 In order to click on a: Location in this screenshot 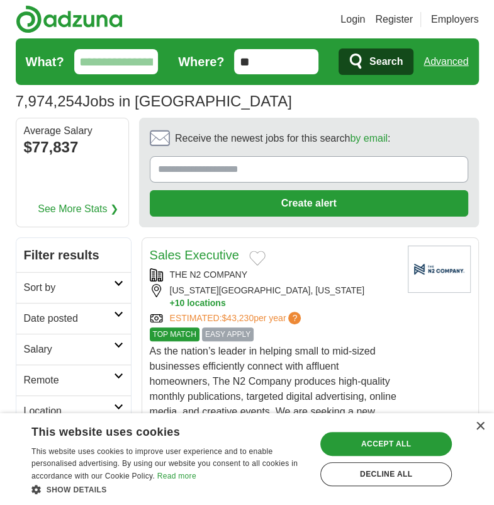, I will do `click(74, 411)`.